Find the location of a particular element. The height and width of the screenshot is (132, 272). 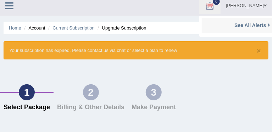

li: Account is located at coordinates (34, 28).